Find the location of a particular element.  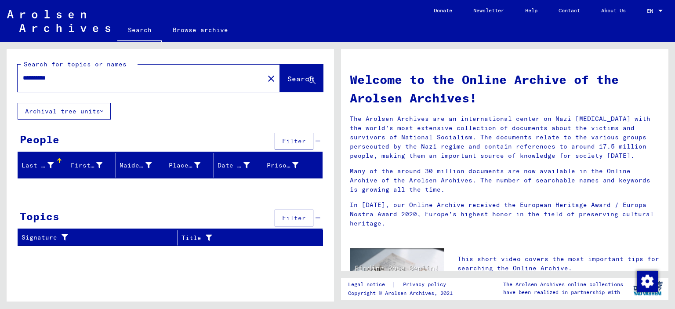

span: Search is located at coordinates (301, 79).